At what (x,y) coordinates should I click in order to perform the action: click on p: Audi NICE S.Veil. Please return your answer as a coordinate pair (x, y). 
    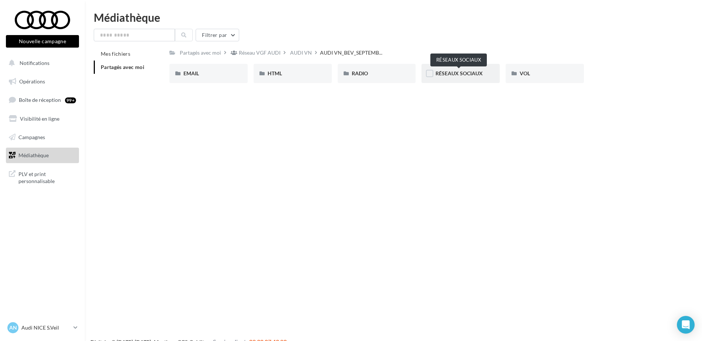
    Looking at the image, I should click on (46, 328).